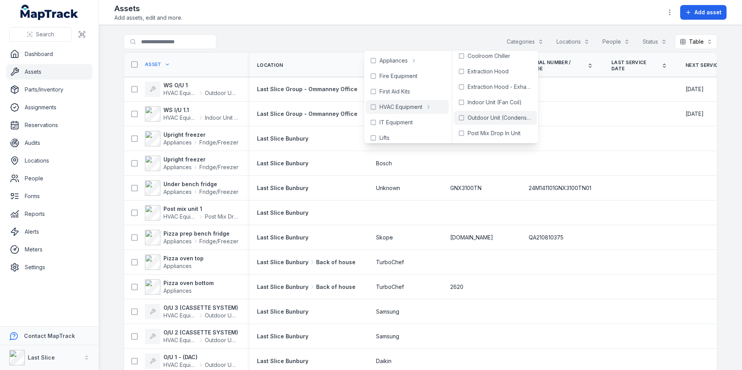 The height and width of the screenshot is (370, 742). What do you see at coordinates (49, 12) in the screenshot?
I see `a: MapTrack` at bounding box center [49, 12].